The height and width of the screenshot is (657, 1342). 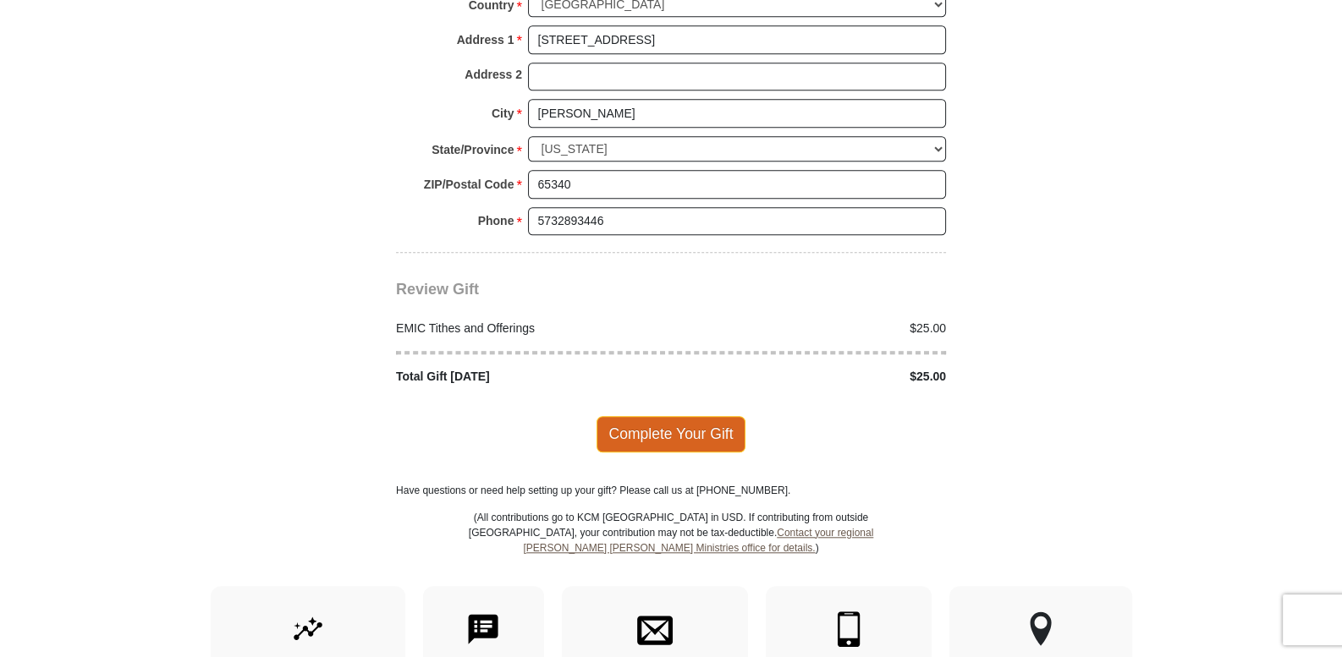 What do you see at coordinates (530, 328) in the screenshot?
I see `div: EMIC Tithes and Offerings` at bounding box center [530, 328].